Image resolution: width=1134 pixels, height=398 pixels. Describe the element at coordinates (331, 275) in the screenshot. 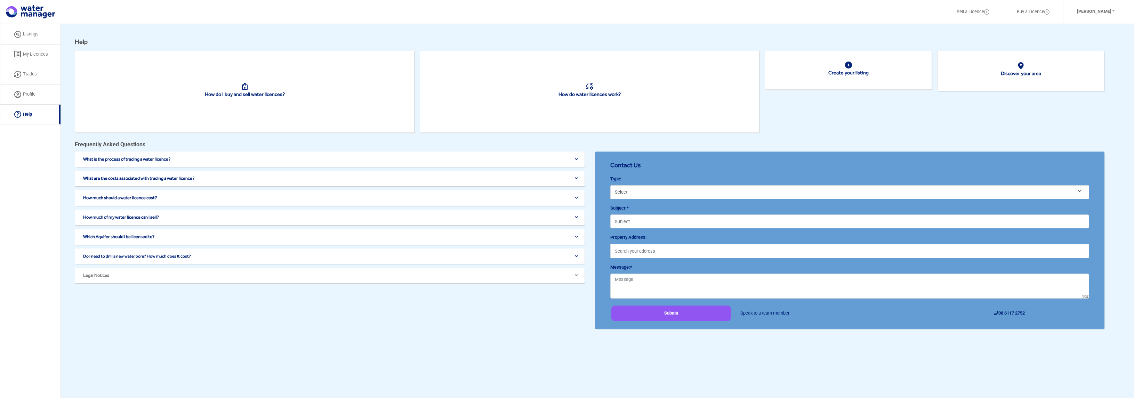

I see `button: Legal Notices` at that location.